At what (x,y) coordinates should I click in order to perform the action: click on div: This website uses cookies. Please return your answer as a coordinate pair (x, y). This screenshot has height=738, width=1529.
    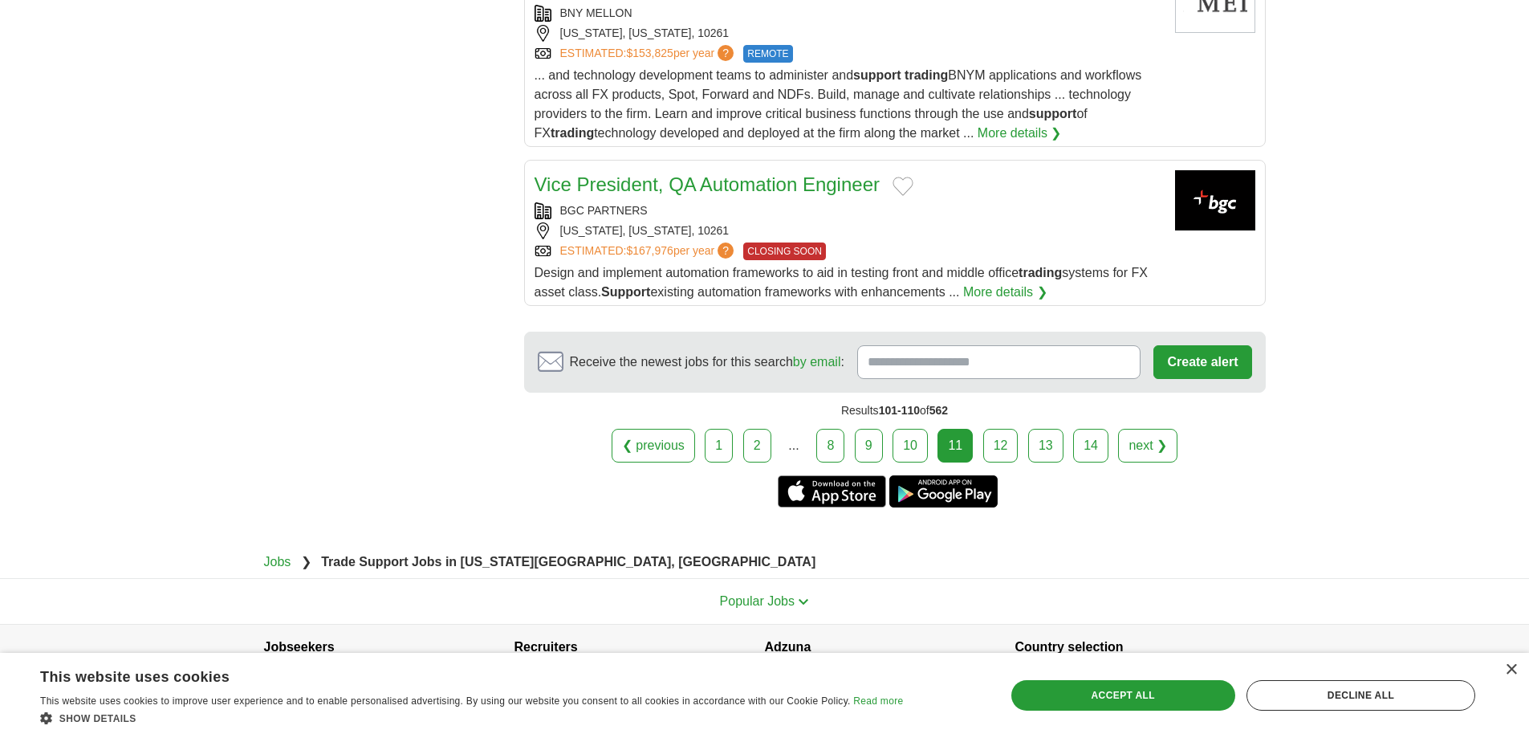
    Looking at the image, I should click on (451, 674).